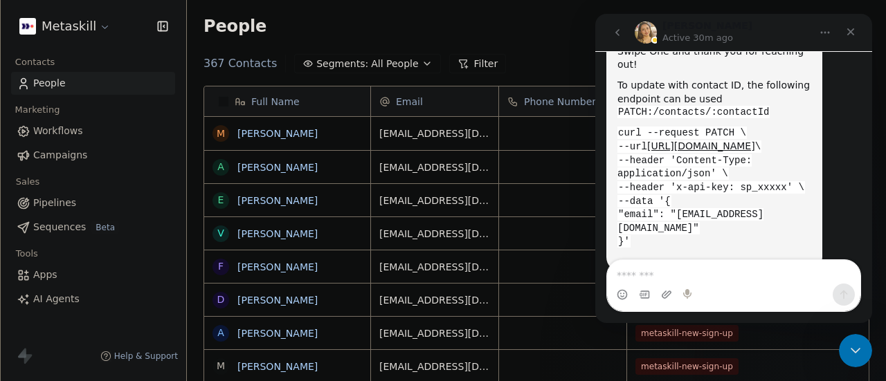  I want to click on img: Profile image for Harinder, so click(51, 19).